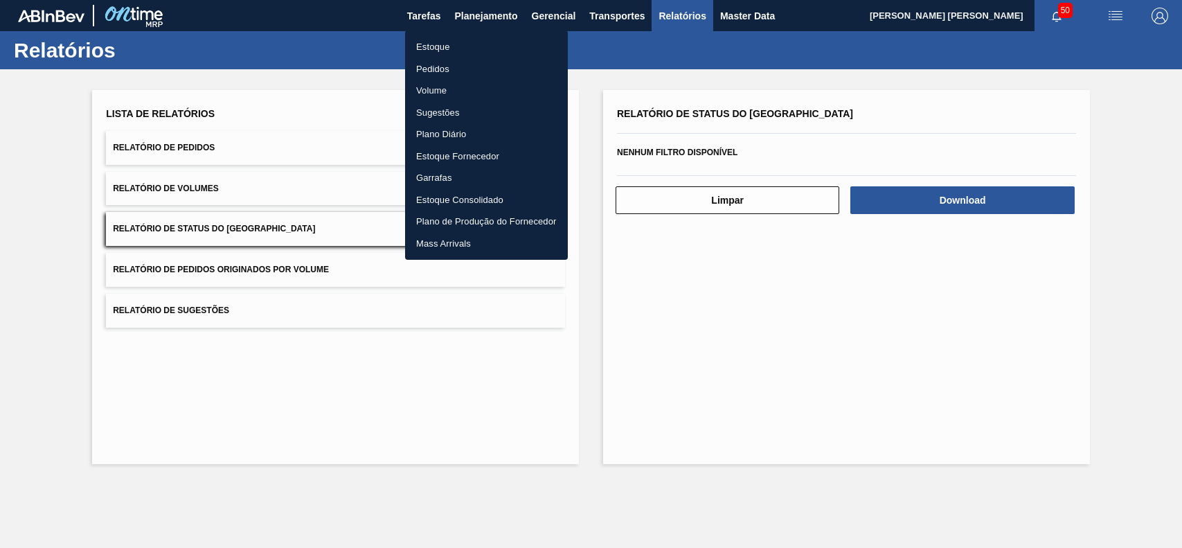 The height and width of the screenshot is (548, 1182). Describe the element at coordinates (486, 47) in the screenshot. I see `li: Estoque` at that location.